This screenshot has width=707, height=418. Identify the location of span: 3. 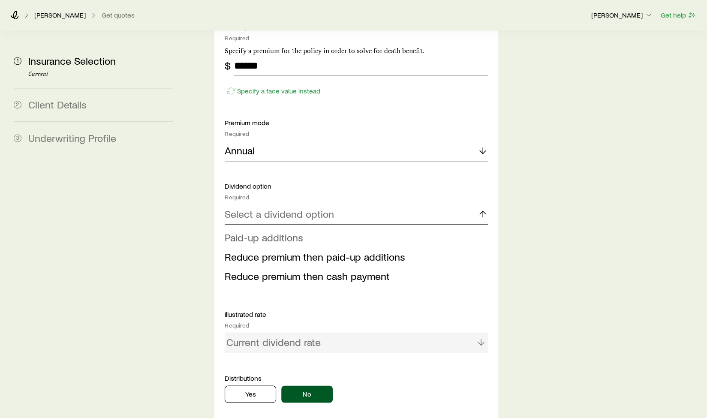
(18, 138).